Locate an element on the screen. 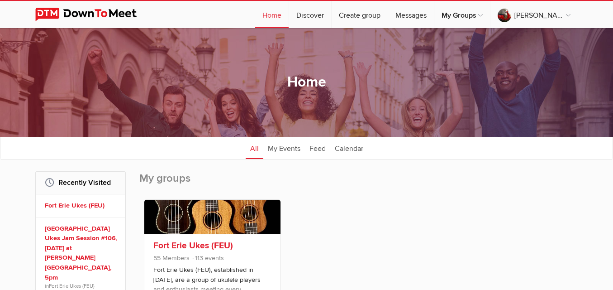 The width and height of the screenshot is (613, 290). span: in is located at coordinates (82, 286).